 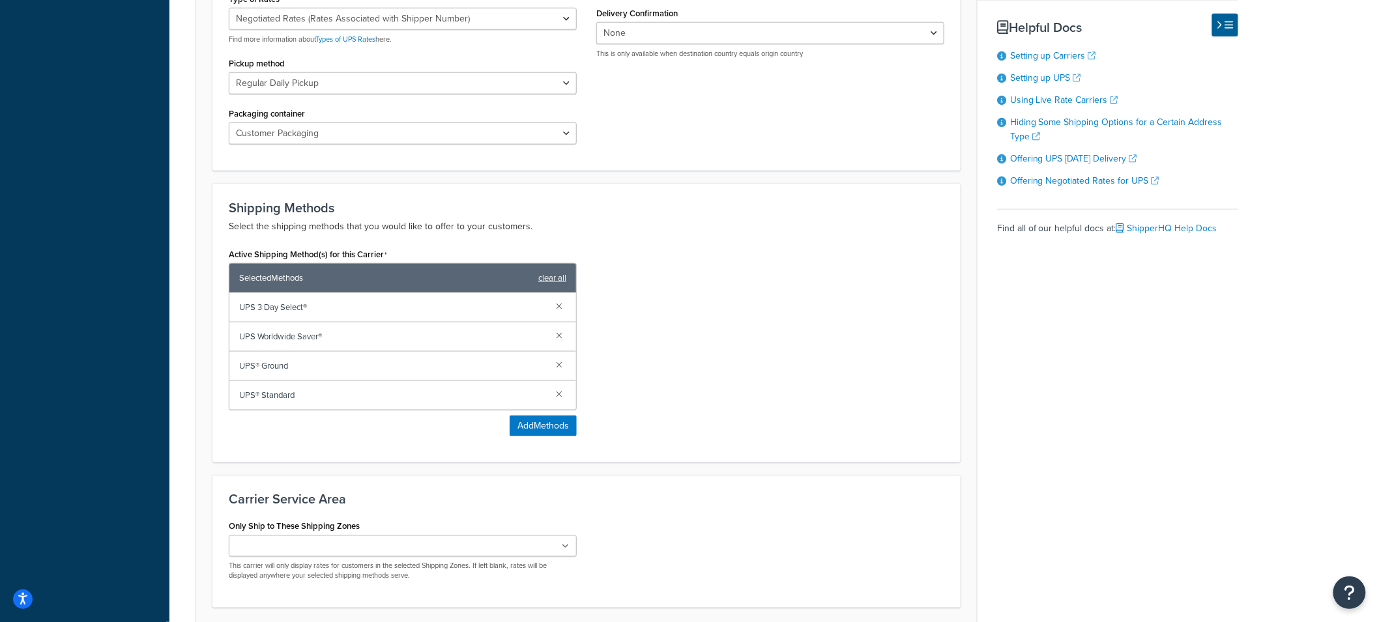 I want to click on h3: Carrier Service Area, so click(x=587, y=500).